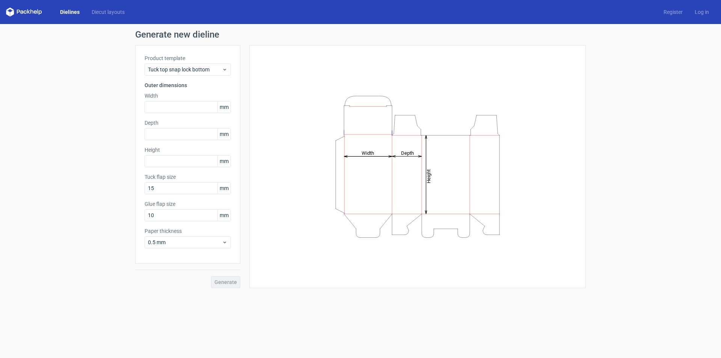 Image resolution: width=721 pixels, height=358 pixels. What do you see at coordinates (185, 242) in the screenshot?
I see `span: 0.5 mm` at bounding box center [185, 242].